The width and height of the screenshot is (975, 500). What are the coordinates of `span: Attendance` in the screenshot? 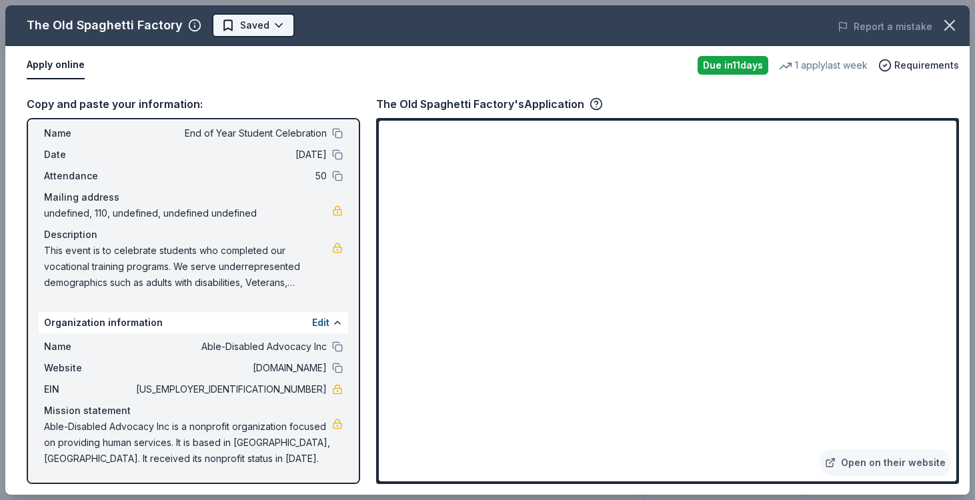 It's located at (89, 176).